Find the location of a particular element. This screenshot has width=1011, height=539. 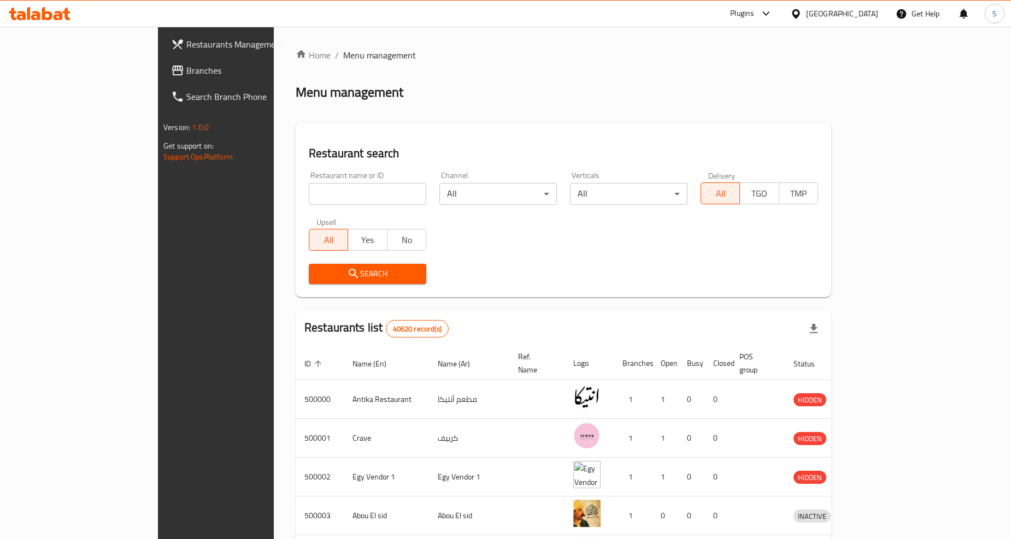

button: TGO is located at coordinates (759, 193).